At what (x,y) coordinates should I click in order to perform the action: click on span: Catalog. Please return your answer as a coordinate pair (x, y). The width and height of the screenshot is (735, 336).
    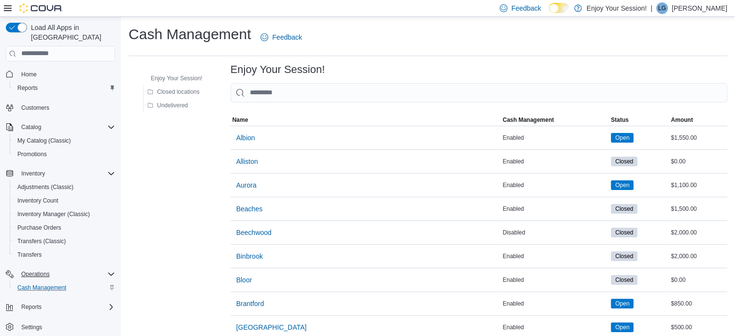
    Looking at the image, I should click on (66, 127).